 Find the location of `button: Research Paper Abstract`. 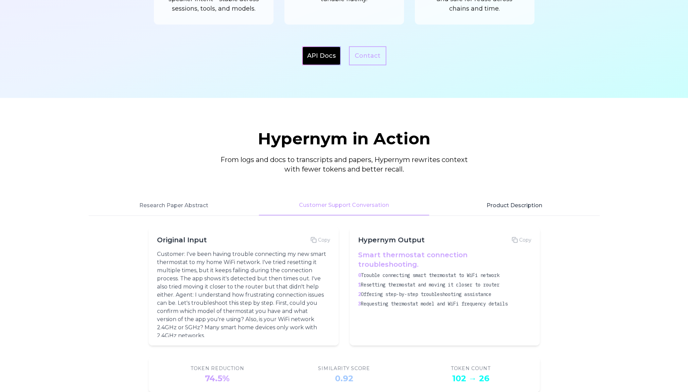

button: Research Paper Abstract is located at coordinates (174, 206).